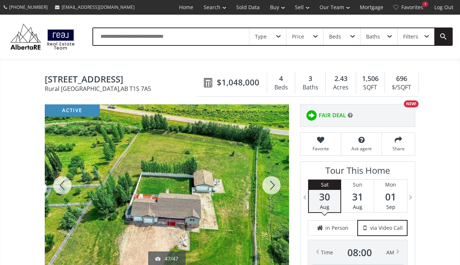  What do you see at coordinates (311, 116) in the screenshot?
I see `img: rating icon` at bounding box center [311, 116].